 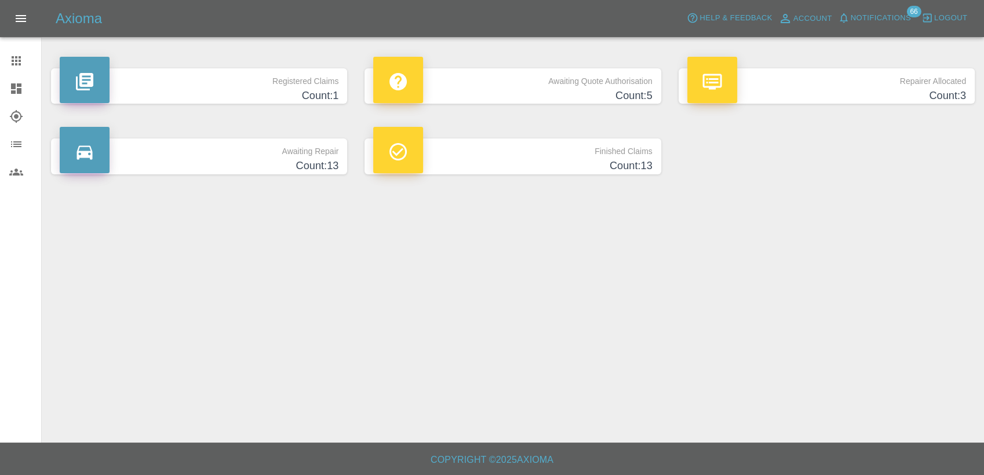 What do you see at coordinates (874, 18) in the screenshot?
I see `button: Notifications` at bounding box center [874, 18].